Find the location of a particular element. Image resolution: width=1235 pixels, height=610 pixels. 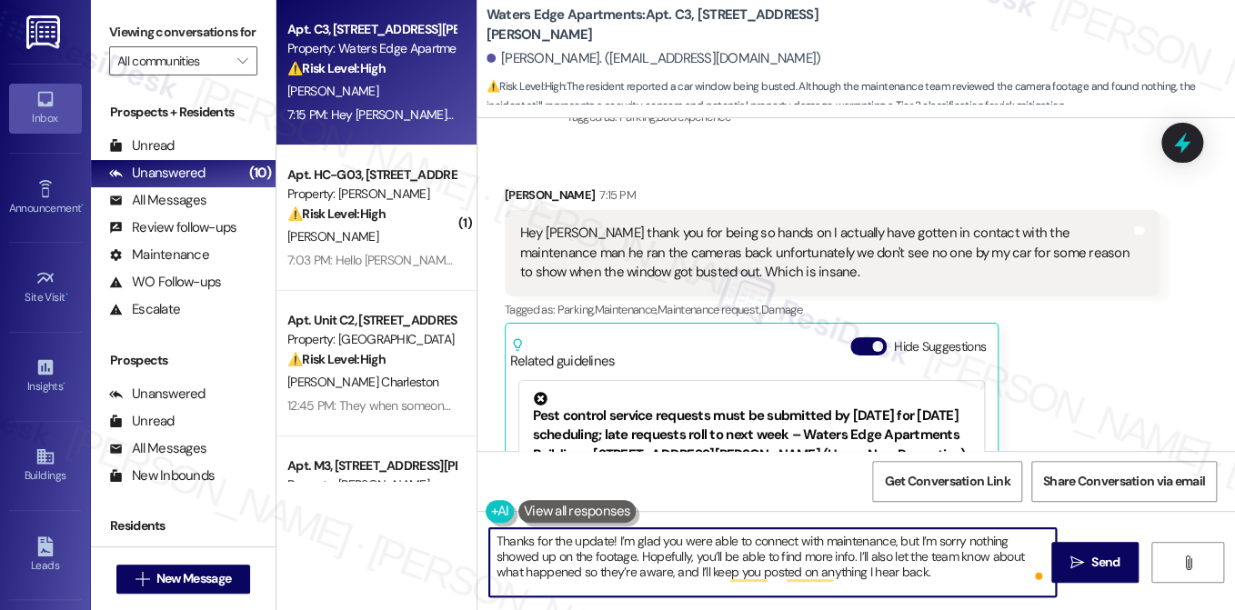

div: (10) is located at coordinates (260, 173).